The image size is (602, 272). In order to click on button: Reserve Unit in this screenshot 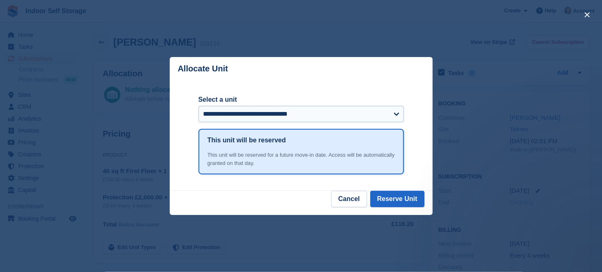, I will do `click(397, 199)`.